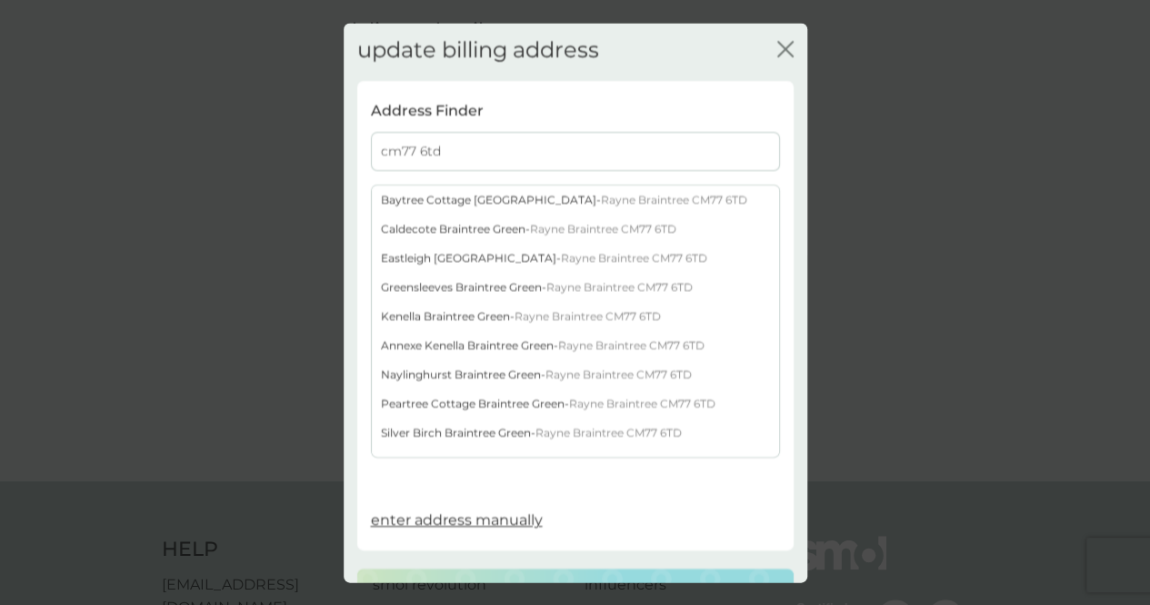  I want to click on div: Silver Birch Braintree Green -, so click(576, 432).